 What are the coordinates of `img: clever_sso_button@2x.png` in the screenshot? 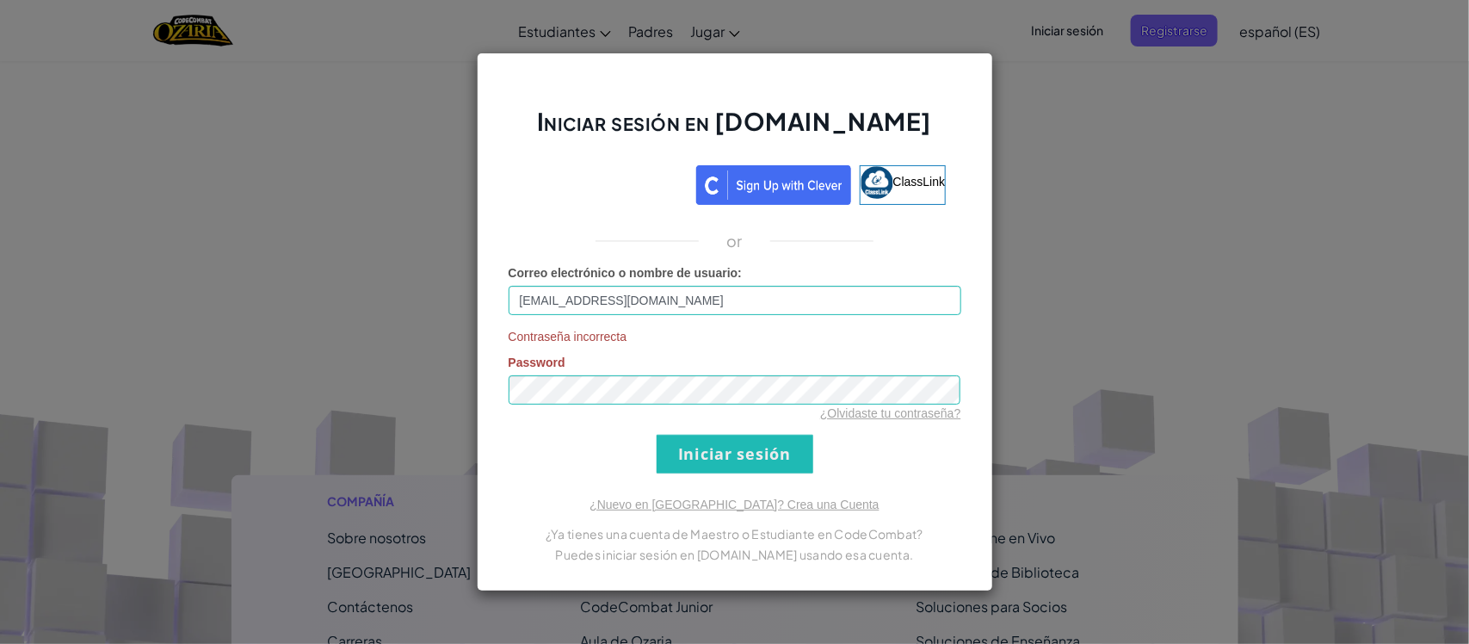 It's located at (774, 185).